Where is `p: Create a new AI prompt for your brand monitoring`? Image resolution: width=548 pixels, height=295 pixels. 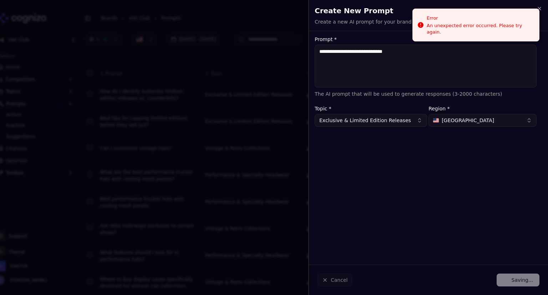 p: Create a new AI prompt for your brand monitoring is located at coordinates (377, 22).